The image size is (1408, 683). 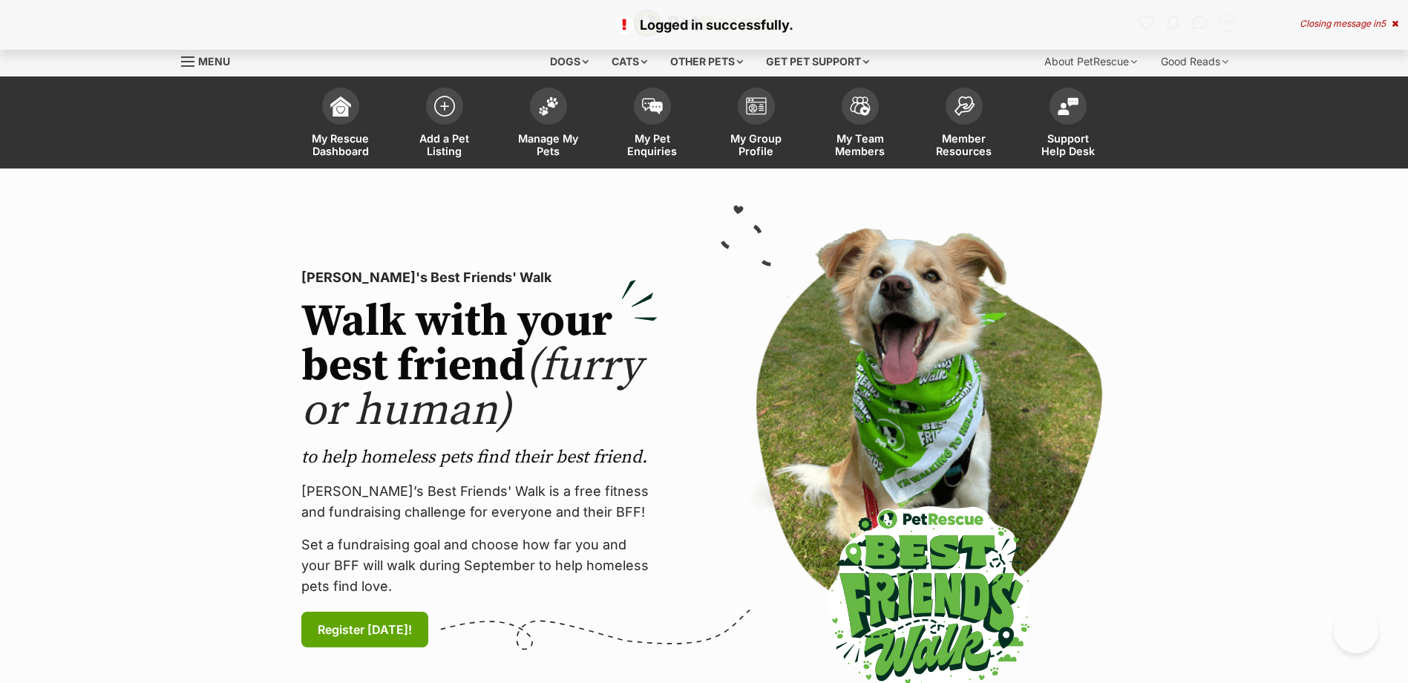 What do you see at coordinates (1068, 106) in the screenshot?
I see `img: help-desk-icon-fdf02630f3aa405de69fd3d07c3f3aa587a6932b1a1747fa1d2bba05be0121f9.svg` at bounding box center [1068, 106].